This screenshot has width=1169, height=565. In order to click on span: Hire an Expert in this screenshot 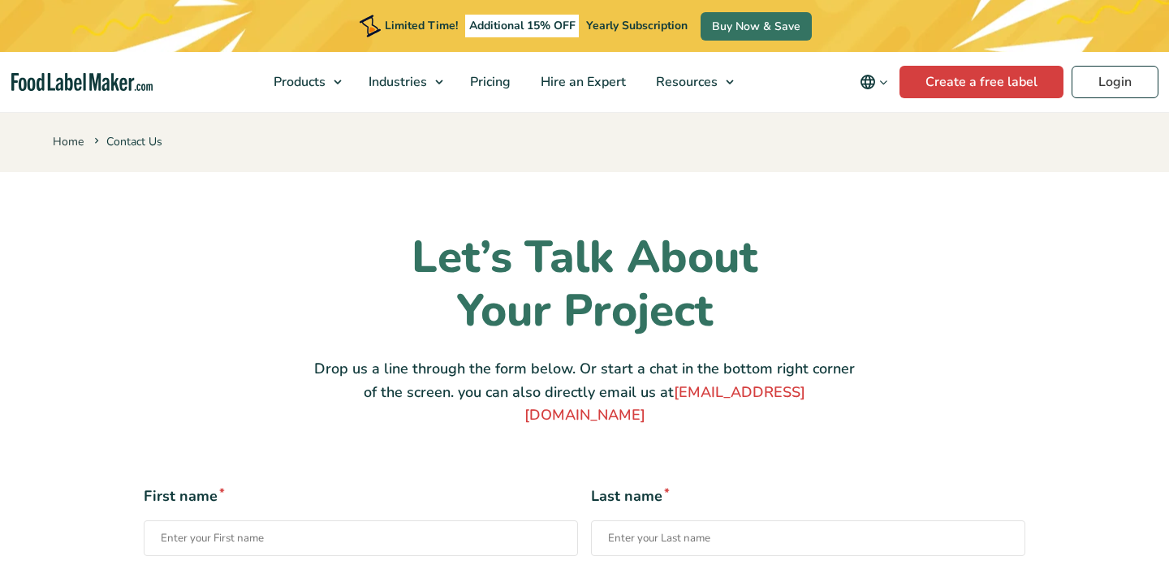, I will do `click(581, 82)`.